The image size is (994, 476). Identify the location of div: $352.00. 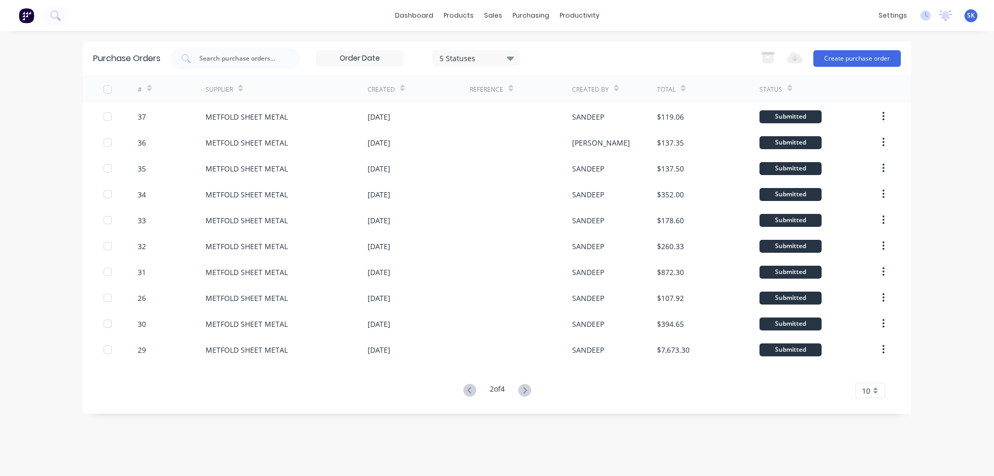
(670, 194).